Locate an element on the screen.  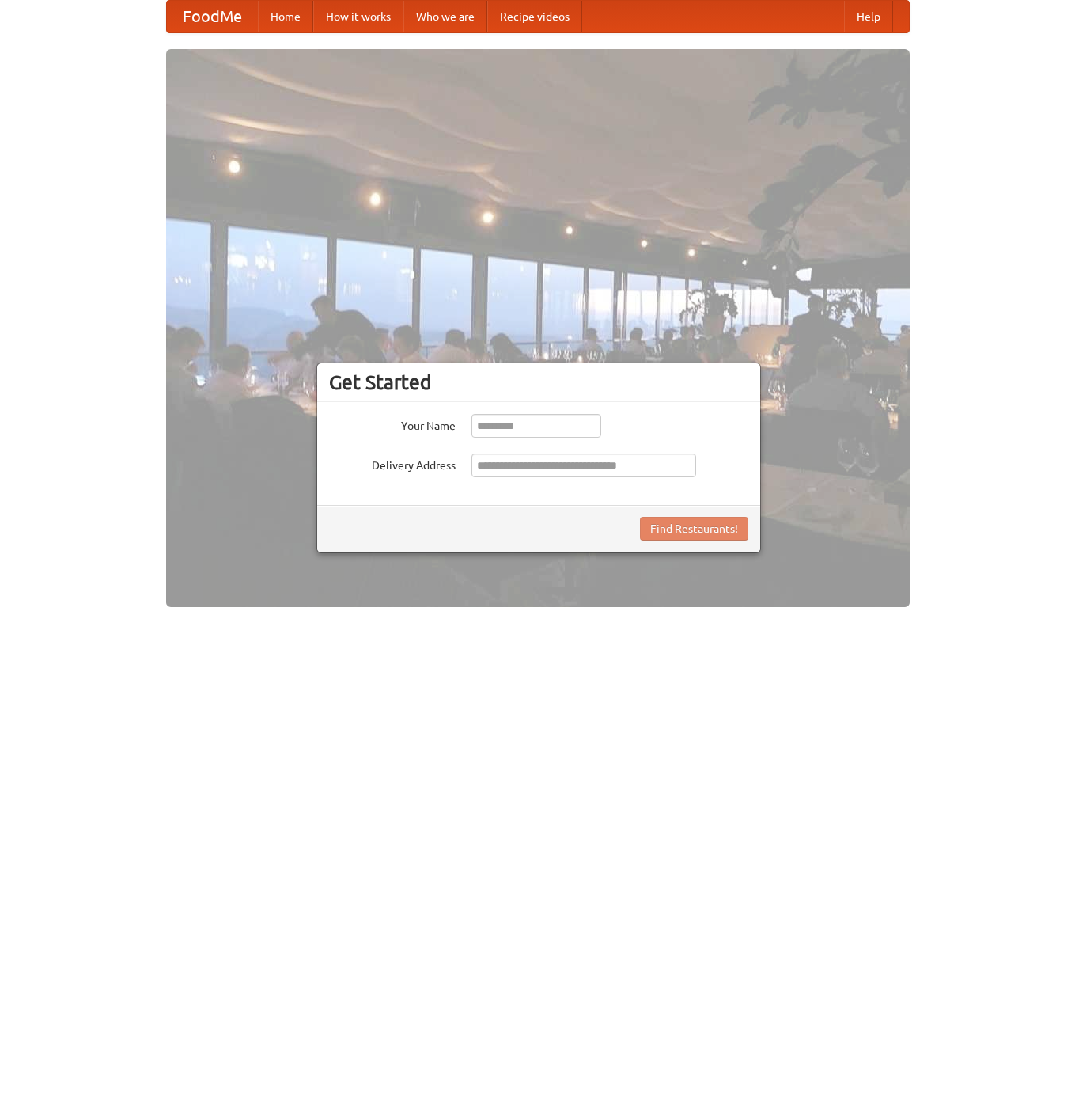
a: Who we are is located at coordinates (446, 17).